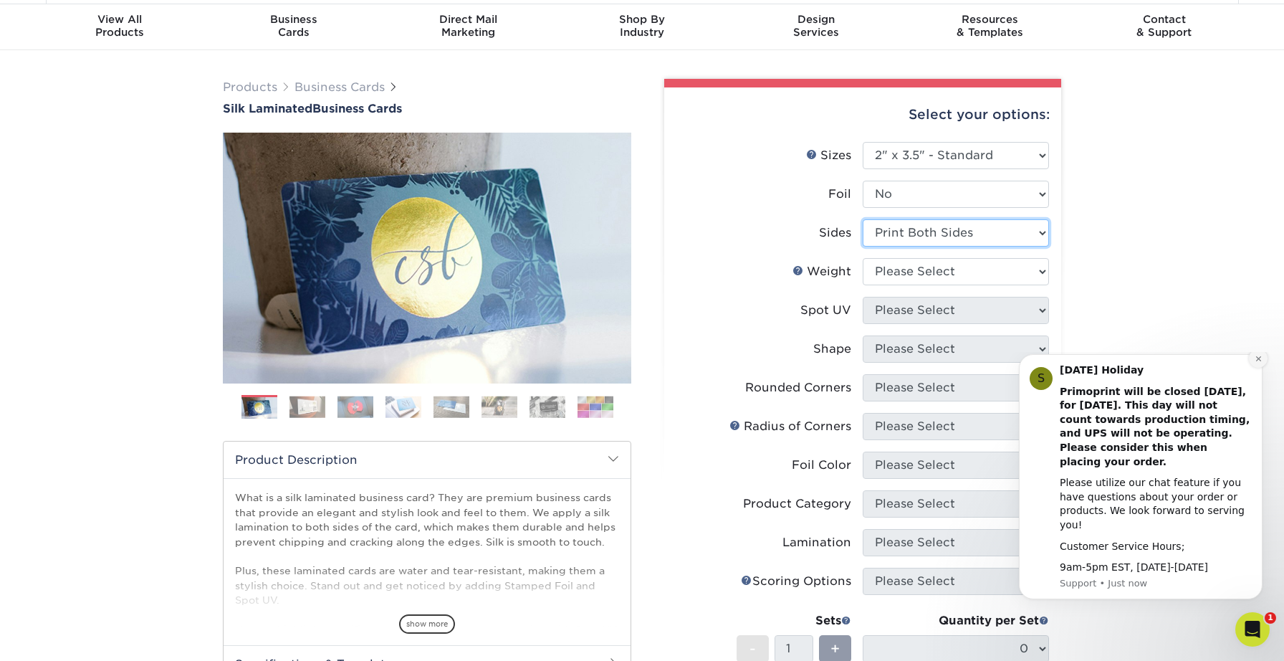  I want to click on p: Message from Support, sent Just now, so click(158, 231).